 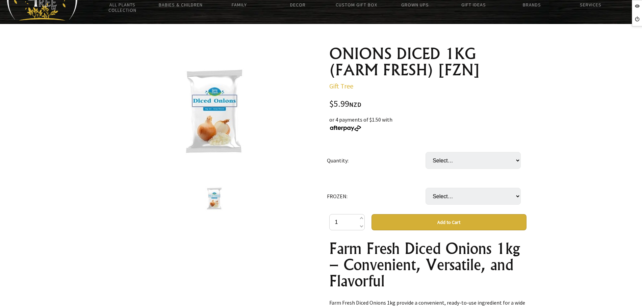 What do you see at coordinates (377, 196) in the screenshot?
I see `td: FROZEN:` at bounding box center [377, 196].